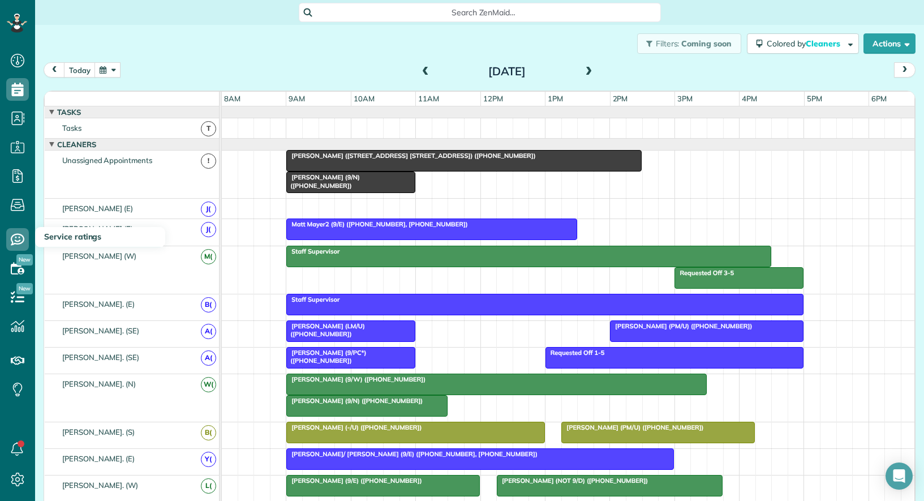  Describe the element at coordinates (297, 99) in the screenshot. I see `span: 9am` at that location.